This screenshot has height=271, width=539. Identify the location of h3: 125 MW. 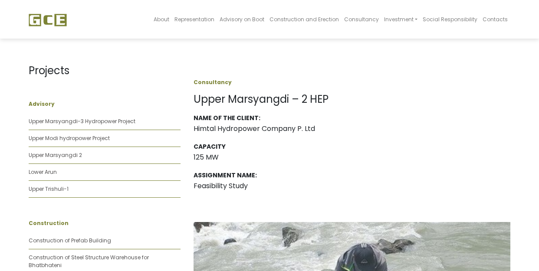
(352, 157).